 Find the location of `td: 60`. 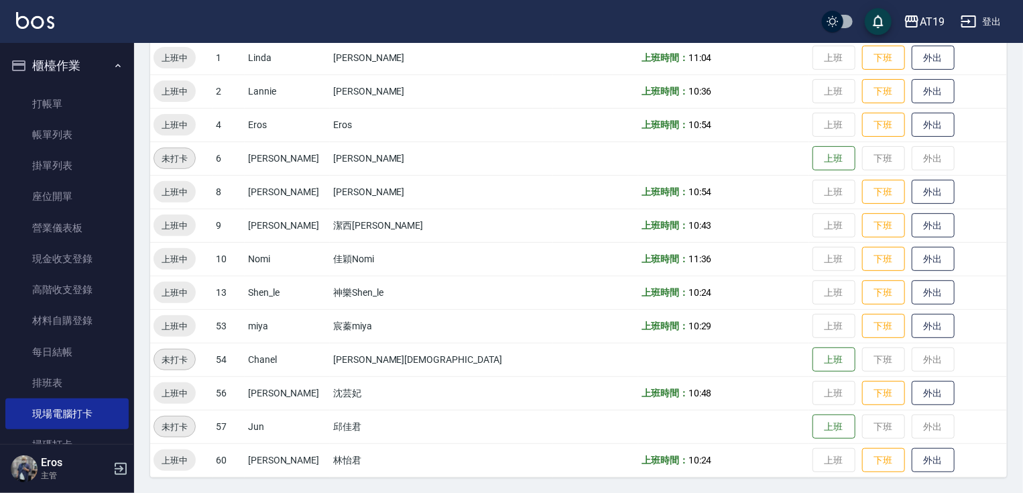

td: 60 is located at coordinates (229, 460).